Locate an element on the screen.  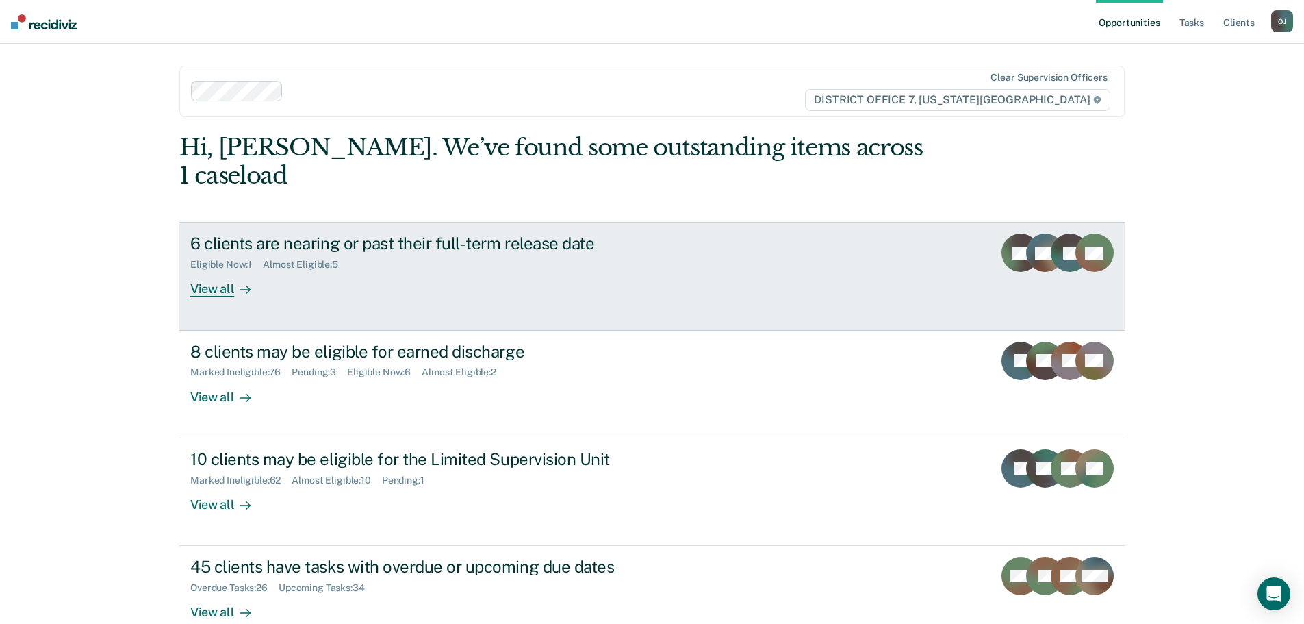
div: Upcoming Tasks : 34 is located at coordinates (327, 587).